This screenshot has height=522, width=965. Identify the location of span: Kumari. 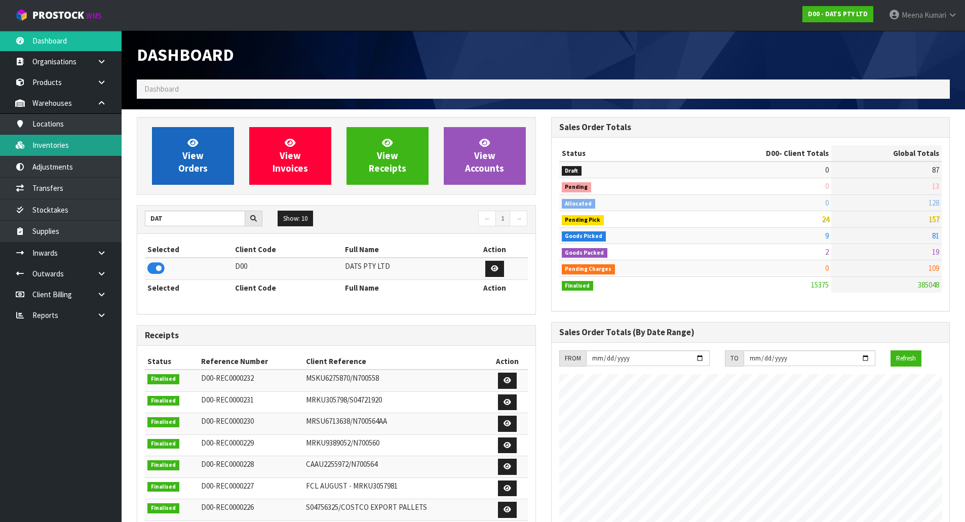
(935, 15).